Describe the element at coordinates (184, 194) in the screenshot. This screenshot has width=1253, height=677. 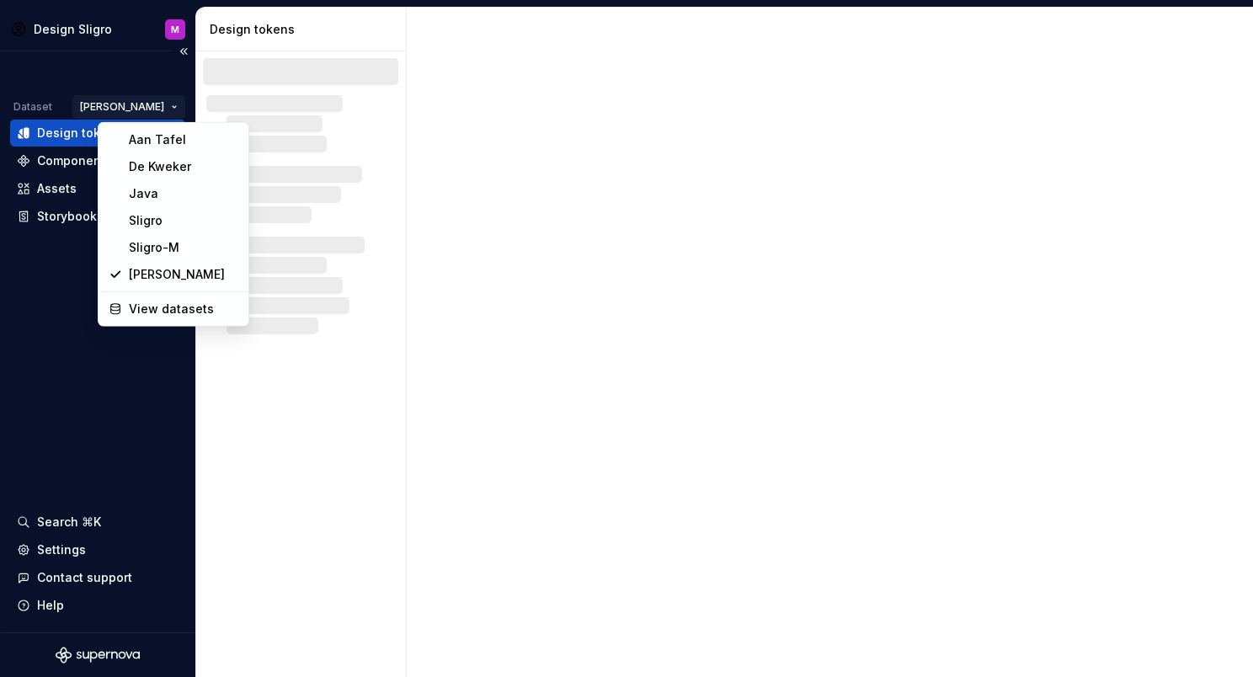
I see `div: Java` at that location.